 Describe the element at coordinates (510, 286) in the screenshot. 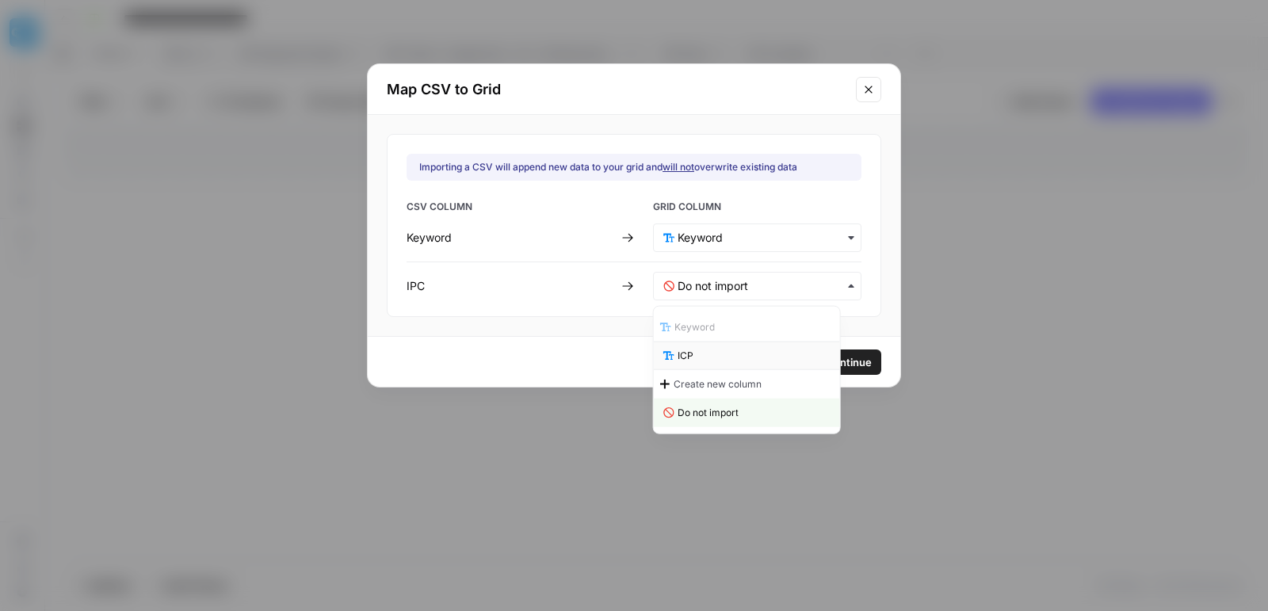

I see `div: IPC` at that location.